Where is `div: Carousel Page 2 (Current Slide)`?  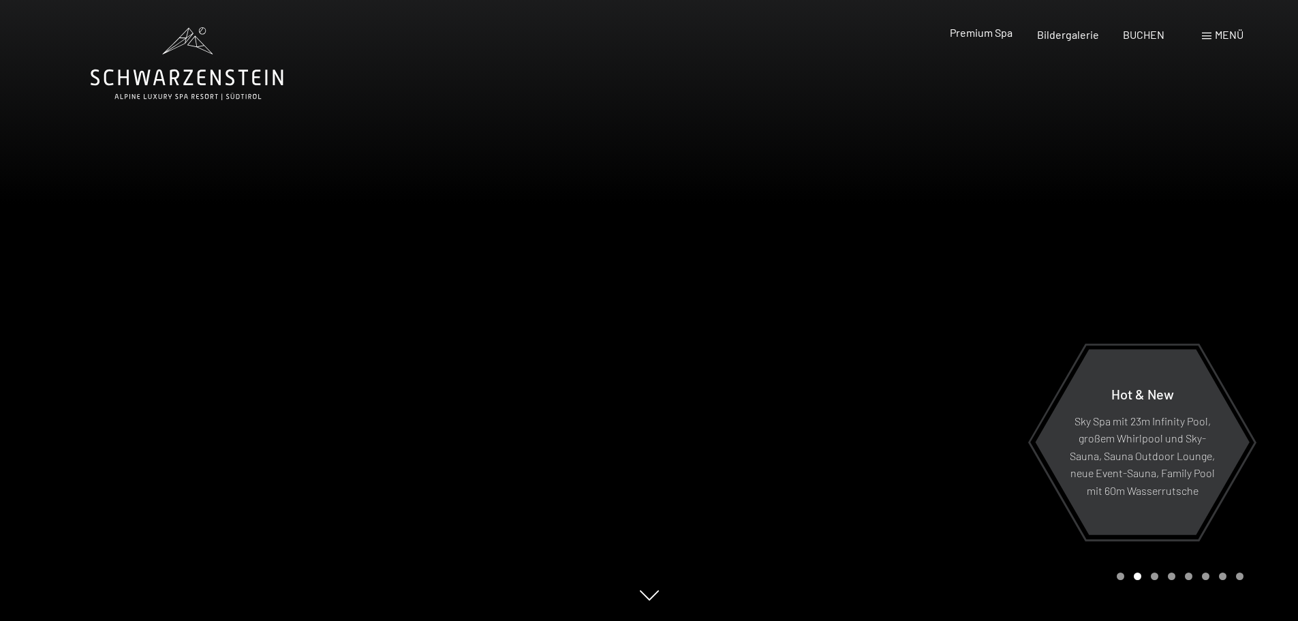
div: Carousel Page 2 (Current Slide) is located at coordinates (1138, 576).